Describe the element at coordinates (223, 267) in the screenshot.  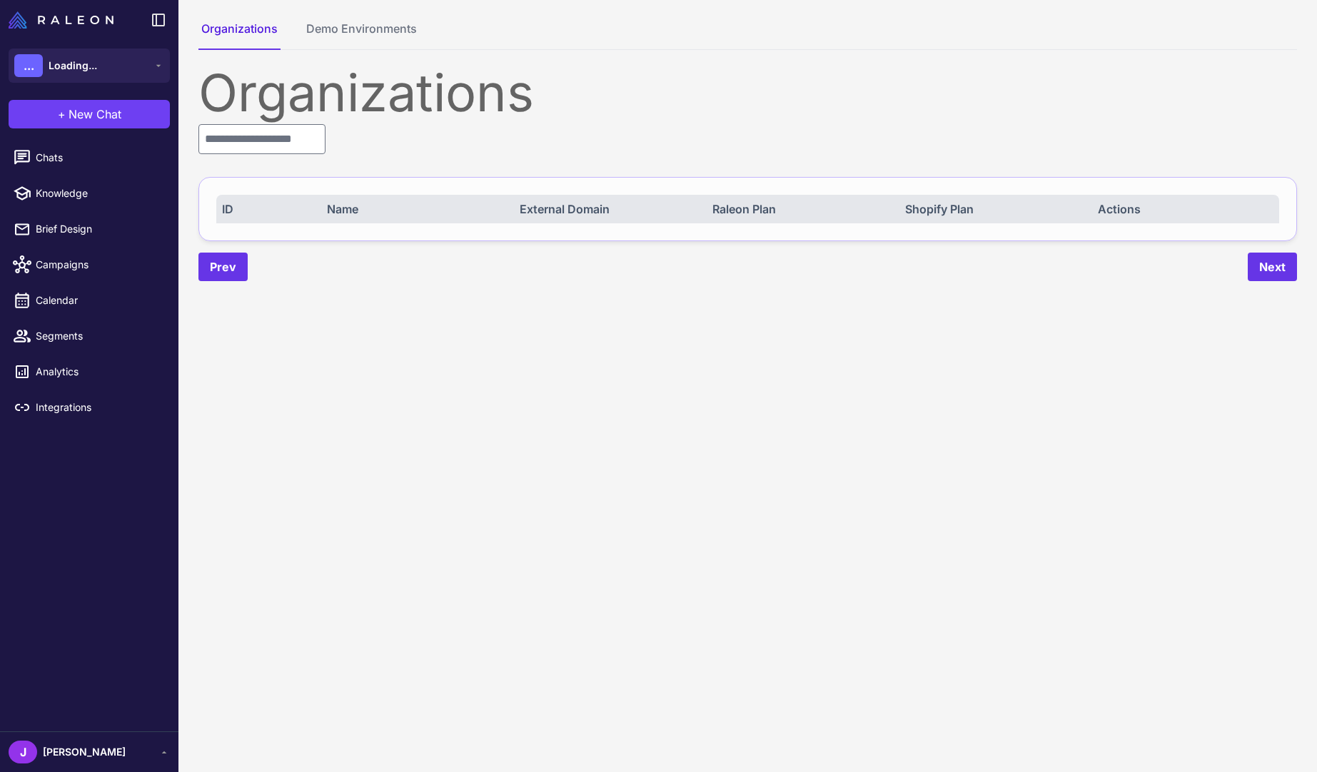
I see `button: Prev` at that location.